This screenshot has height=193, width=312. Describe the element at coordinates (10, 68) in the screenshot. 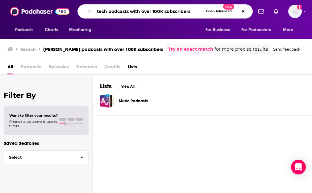

I see `span: All` at that location.